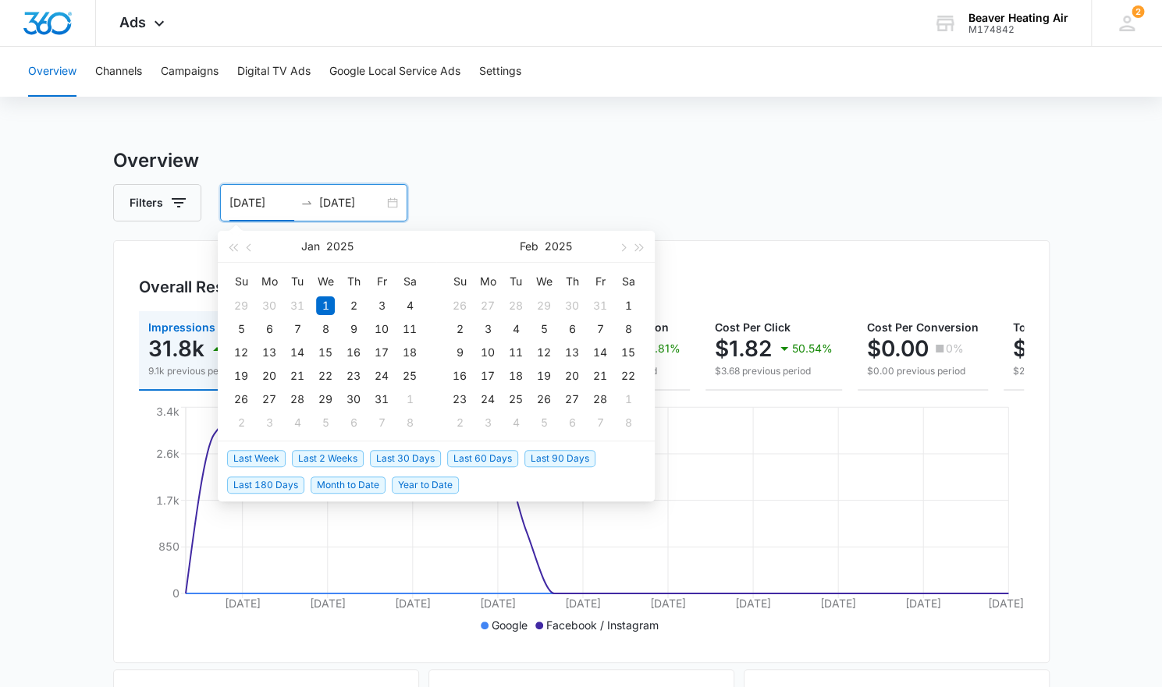 The height and width of the screenshot is (687, 1162). Describe the element at coordinates (410, 329) in the screenshot. I see `td: 2025-01-11` at that location.